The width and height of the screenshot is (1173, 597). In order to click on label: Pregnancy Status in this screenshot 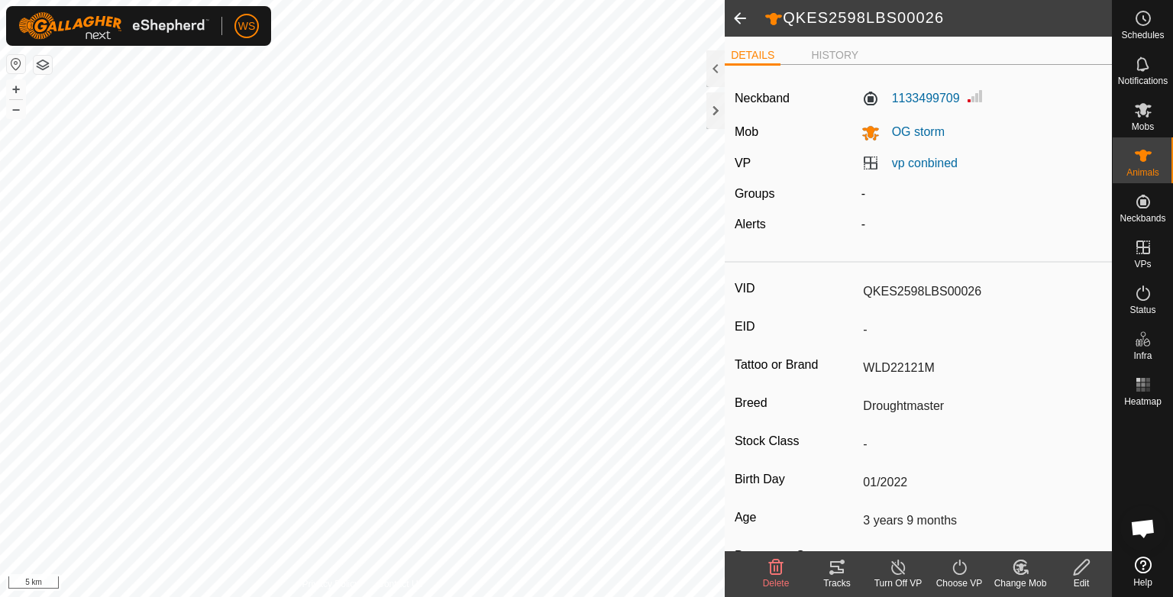, I will do `click(796, 556)`.